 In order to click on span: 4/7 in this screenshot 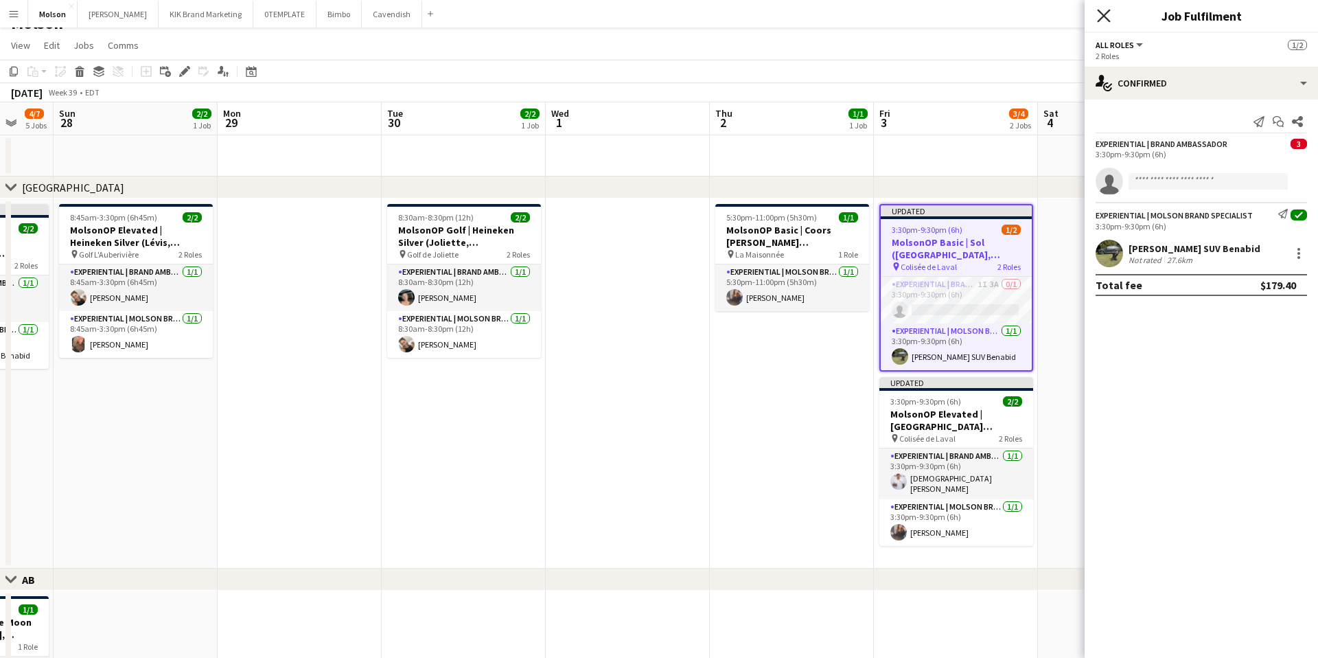, I will do `click(34, 113)`.